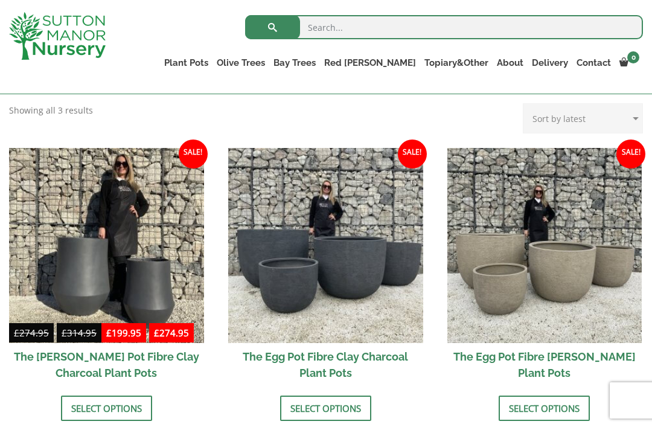  I want to click on a: Select options for “The Bien Hoa Pot Fibre Clay Charcoal Plant Pots”, so click(106, 408).